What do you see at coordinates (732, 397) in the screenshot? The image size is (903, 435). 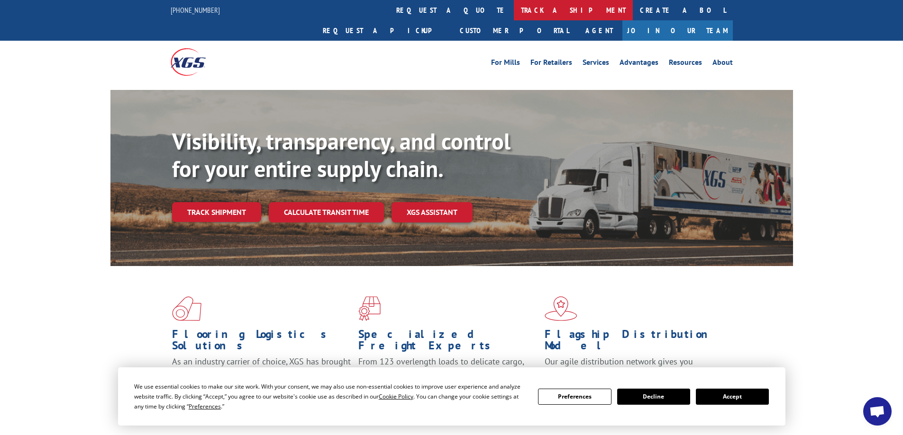 I see `button: Accept` at bounding box center [732, 397].